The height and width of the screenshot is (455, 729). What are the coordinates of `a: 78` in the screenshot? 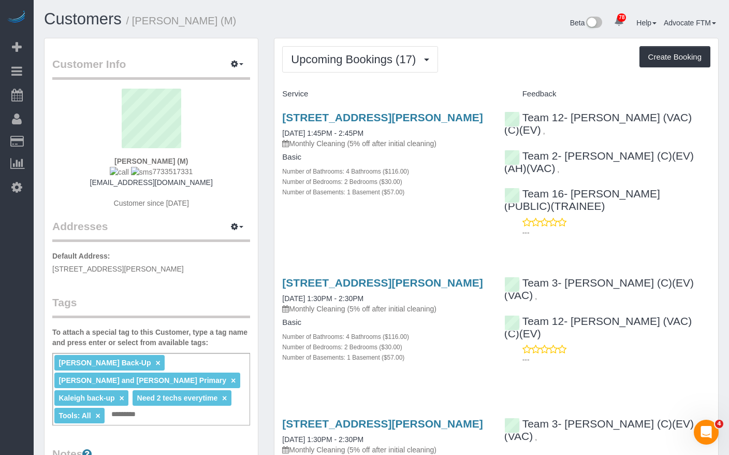 It's located at (619, 22).